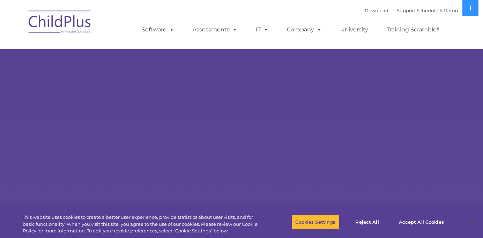 The width and height of the screenshot is (483, 238). I want to click on button: Accept All Cookies, so click(421, 222).